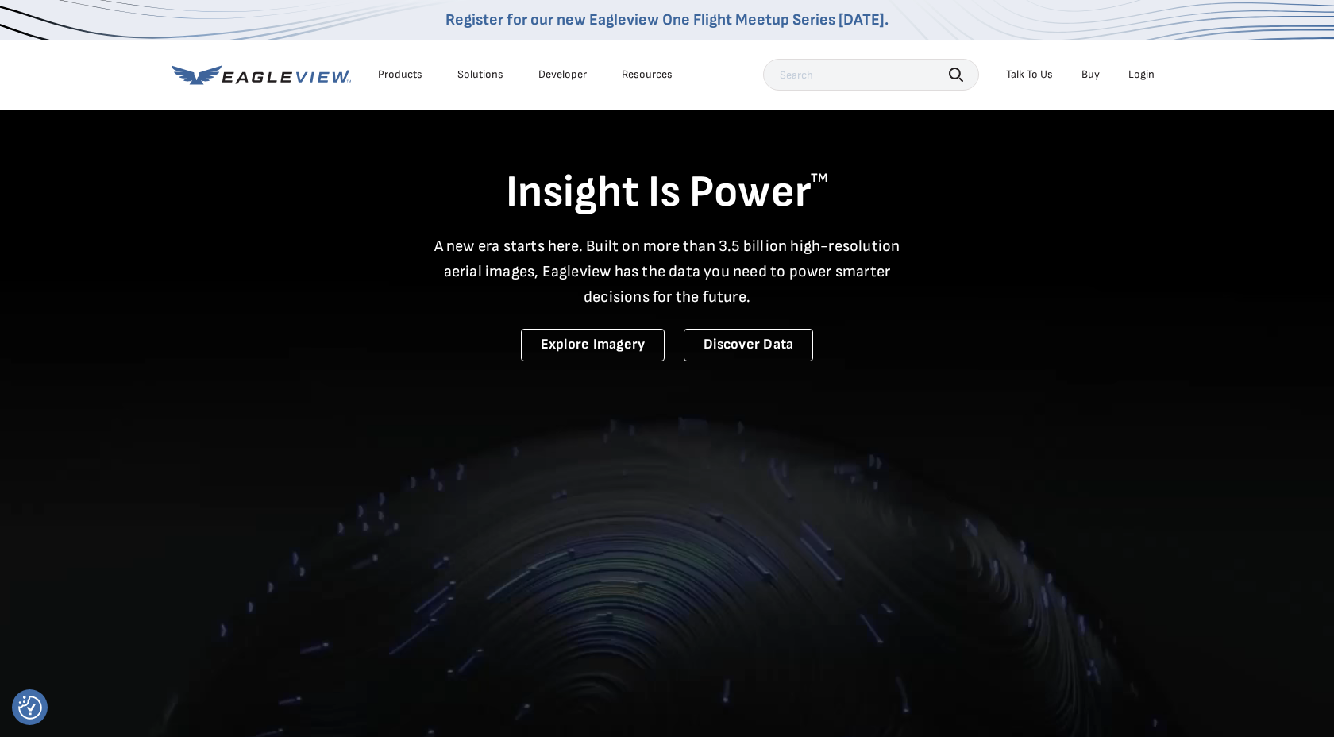 This screenshot has width=1334, height=737. What do you see at coordinates (593, 345) in the screenshot?
I see `a: Explore Imagery` at bounding box center [593, 345].